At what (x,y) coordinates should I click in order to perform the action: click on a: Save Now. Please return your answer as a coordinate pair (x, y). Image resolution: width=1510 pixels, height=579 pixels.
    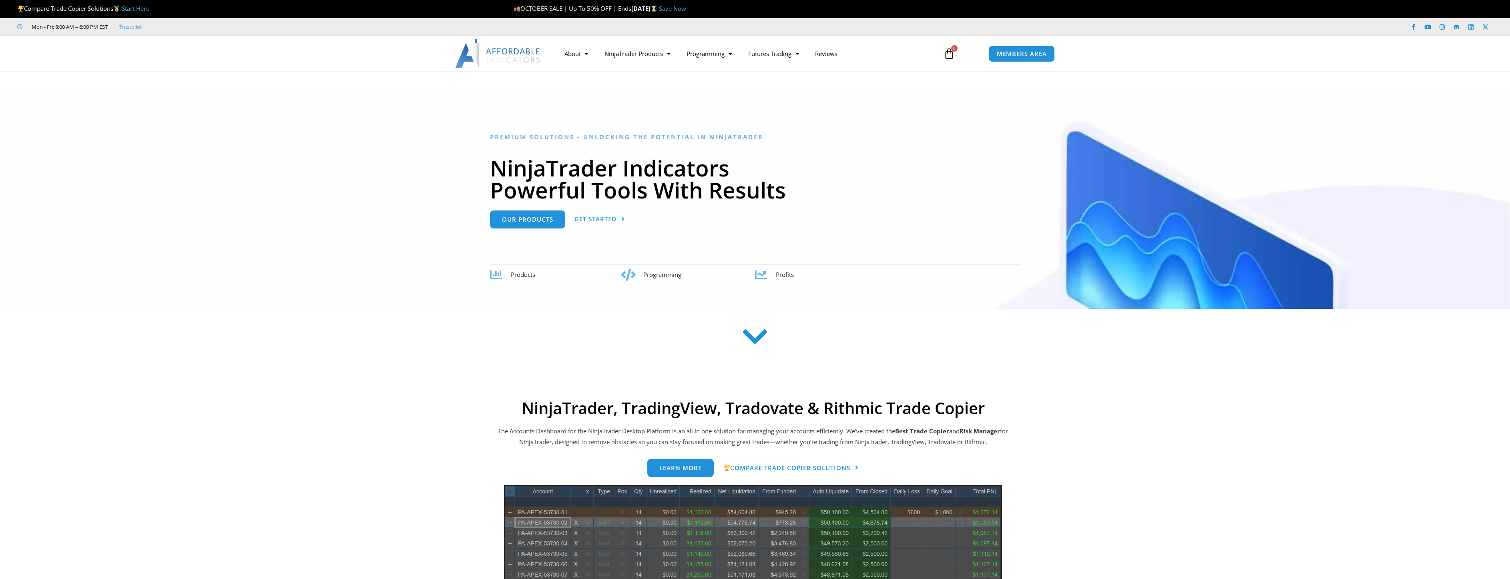
    Looking at the image, I should click on (673, 8).